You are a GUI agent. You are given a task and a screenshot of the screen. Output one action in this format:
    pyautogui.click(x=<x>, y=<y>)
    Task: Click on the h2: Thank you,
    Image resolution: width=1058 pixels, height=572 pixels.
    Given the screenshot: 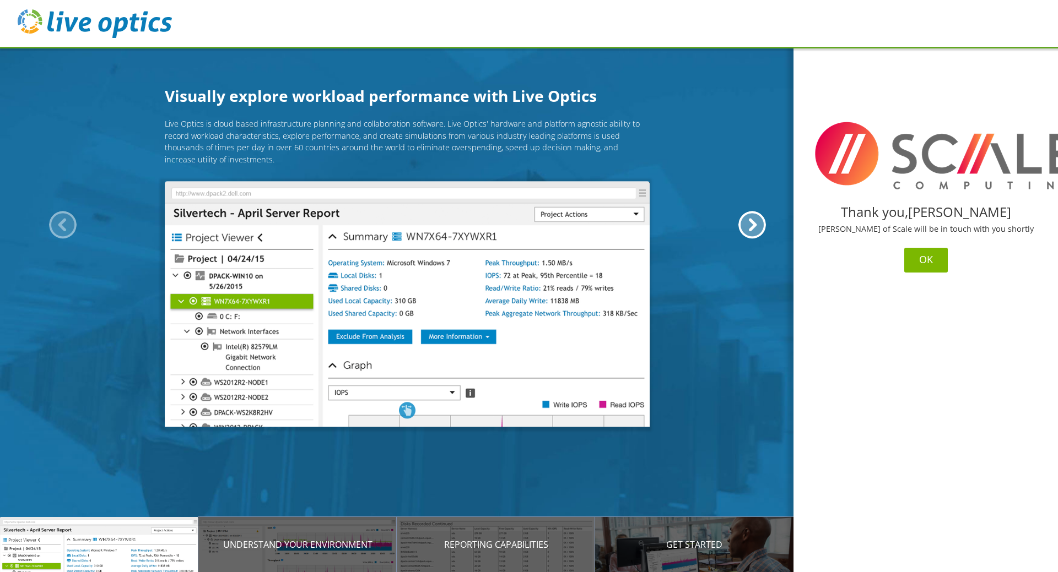 What is the action you would take?
    pyautogui.click(x=925, y=212)
    